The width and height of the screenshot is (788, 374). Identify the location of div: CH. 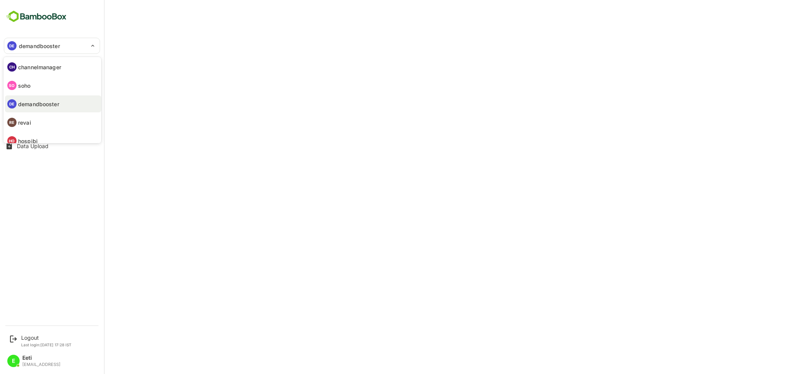
(12, 67).